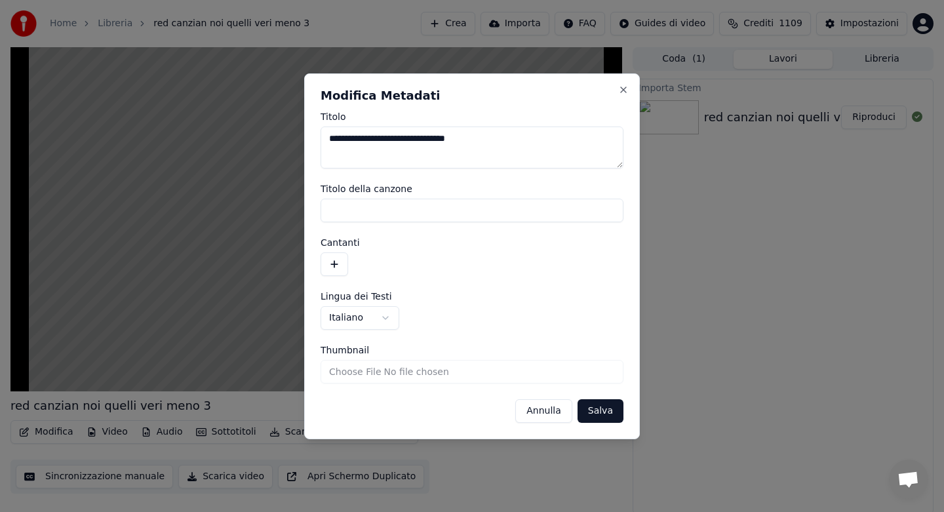 This screenshot has width=944, height=512. Describe the element at coordinates (472, 96) in the screenshot. I see `h2: Modifica Metadati` at that location.